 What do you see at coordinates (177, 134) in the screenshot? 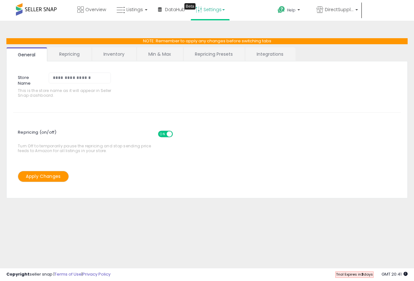
I see `span: OFF` at bounding box center [177, 134].